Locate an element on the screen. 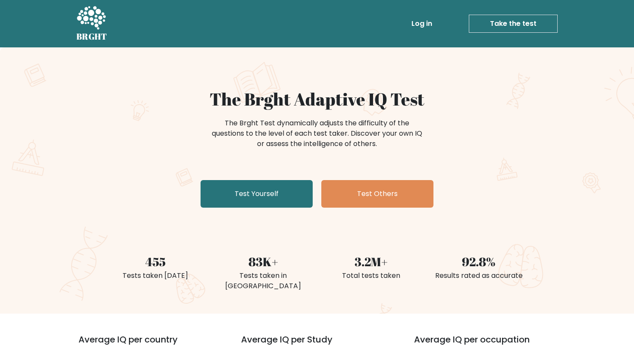 The width and height of the screenshot is (634, 358). h5: BRGHT is located at coordinates (92, 37).